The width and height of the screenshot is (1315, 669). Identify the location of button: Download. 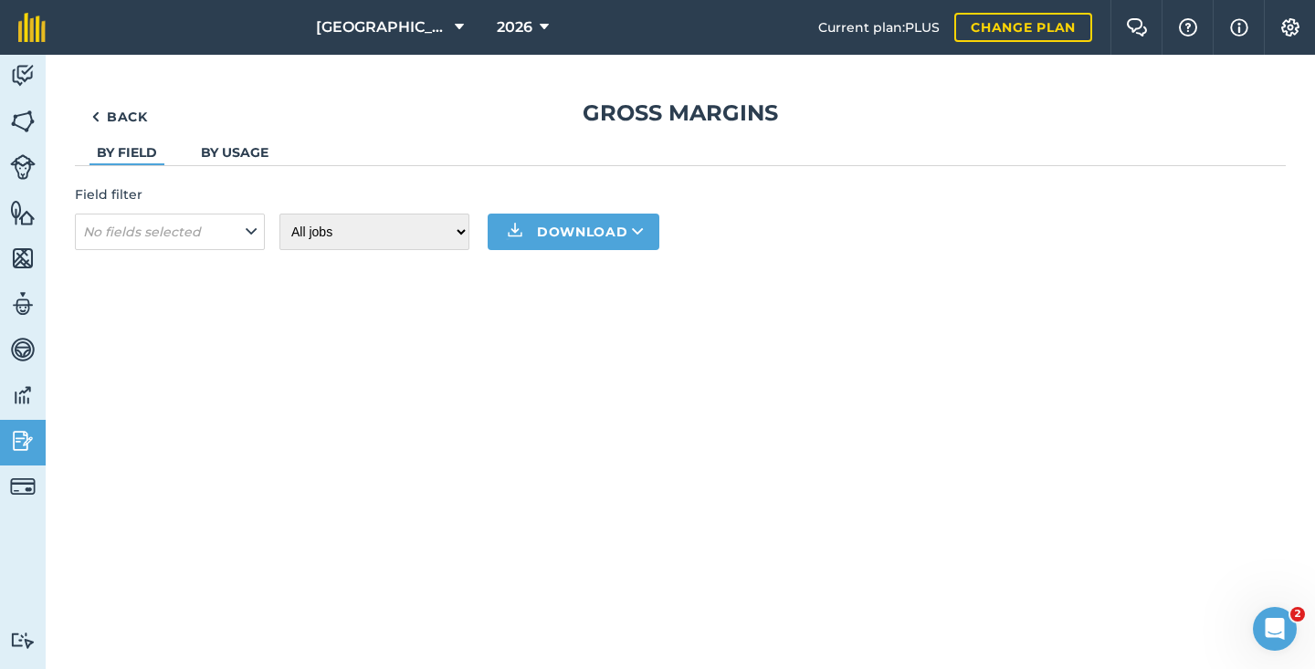
(574, 232).